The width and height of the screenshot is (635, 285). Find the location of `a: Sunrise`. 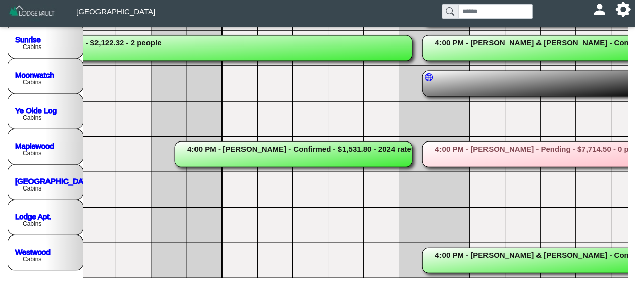

a: Sunrise is located at coordinates (28, 39).